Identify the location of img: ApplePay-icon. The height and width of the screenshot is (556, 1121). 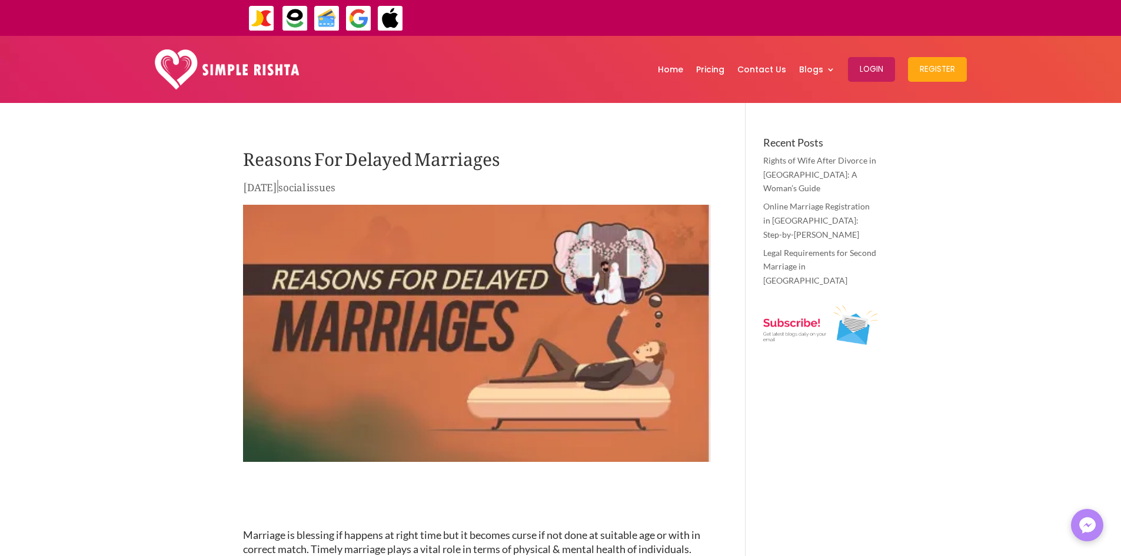
(390, 18).